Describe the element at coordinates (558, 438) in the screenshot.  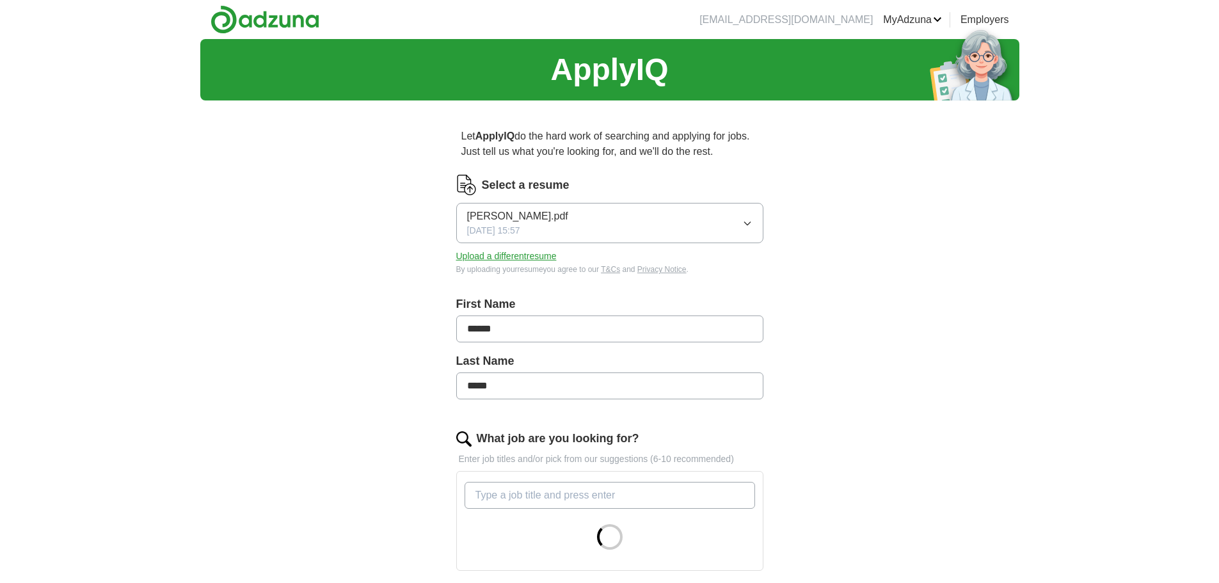
I see `label: What job are you looking for?` at that location.